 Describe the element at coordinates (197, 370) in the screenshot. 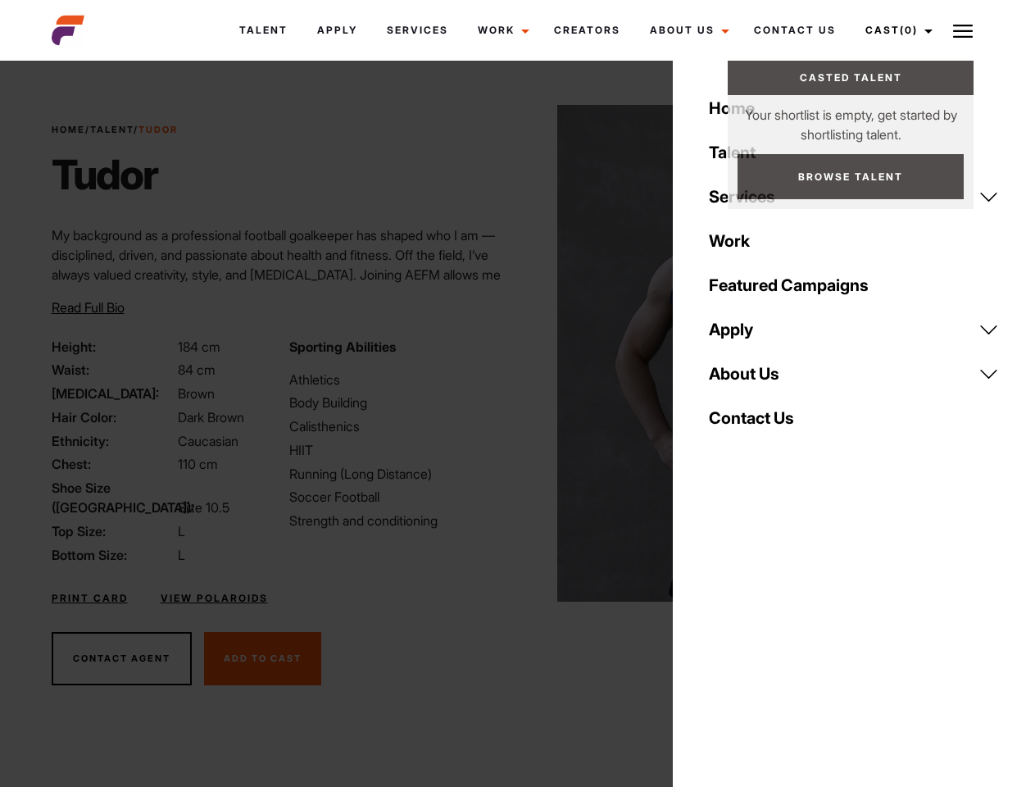

I see `span: 84 cm` at that location.